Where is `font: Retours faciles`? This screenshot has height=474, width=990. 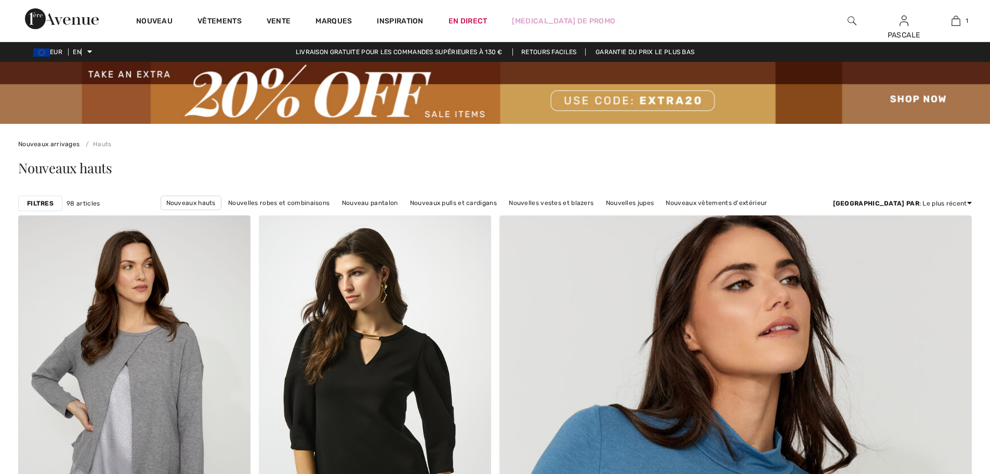 font: Retours faciles is located at coordinates (549, 52).